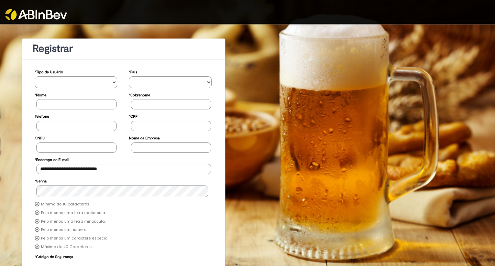 Image resolution: width=495 pixels, height=266 pixels. I want to click on label: Mínimo de 10 caracteres., so click(65, 204).